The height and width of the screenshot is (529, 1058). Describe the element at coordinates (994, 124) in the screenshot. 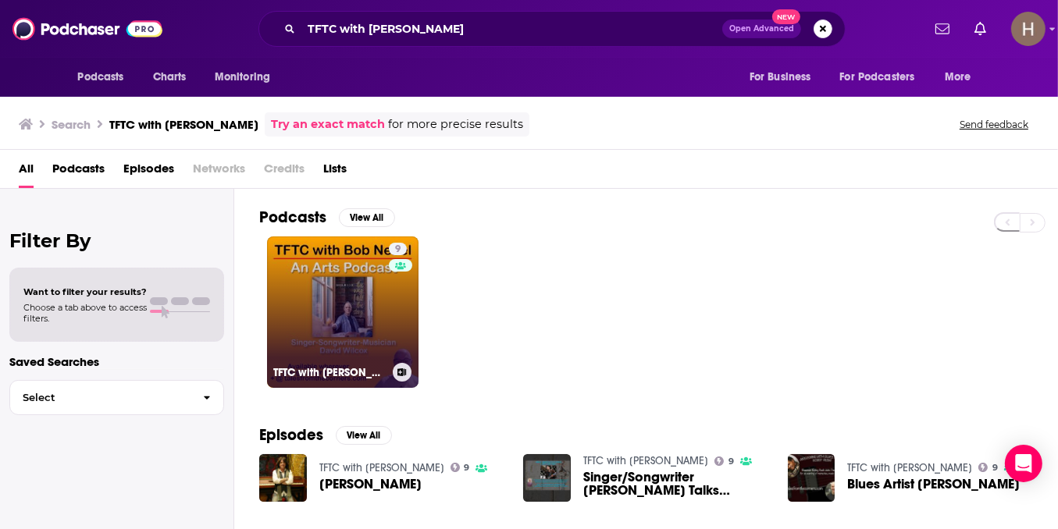

I see `button: Send feedback` at that location.